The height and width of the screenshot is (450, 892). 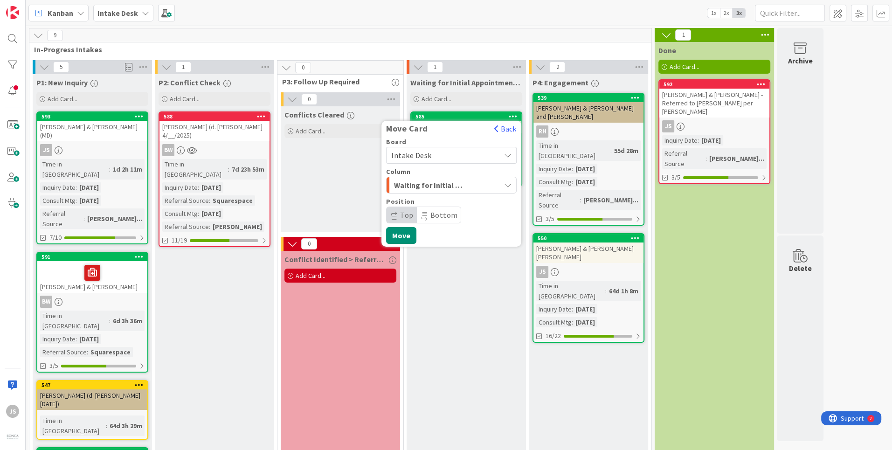 What do you see at coordinates (542, 132) in the screenshot?
I see `div: RH` at bounding box center [542, 132].